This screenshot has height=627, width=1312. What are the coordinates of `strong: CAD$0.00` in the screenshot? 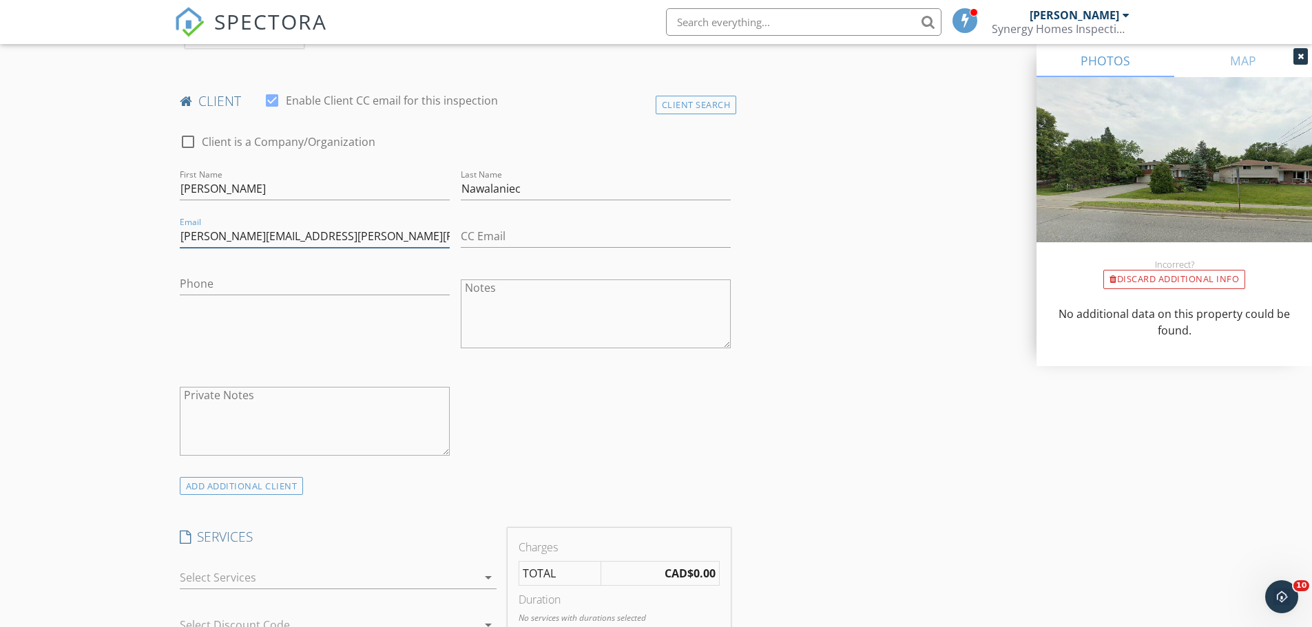 It's located at (690, 574).